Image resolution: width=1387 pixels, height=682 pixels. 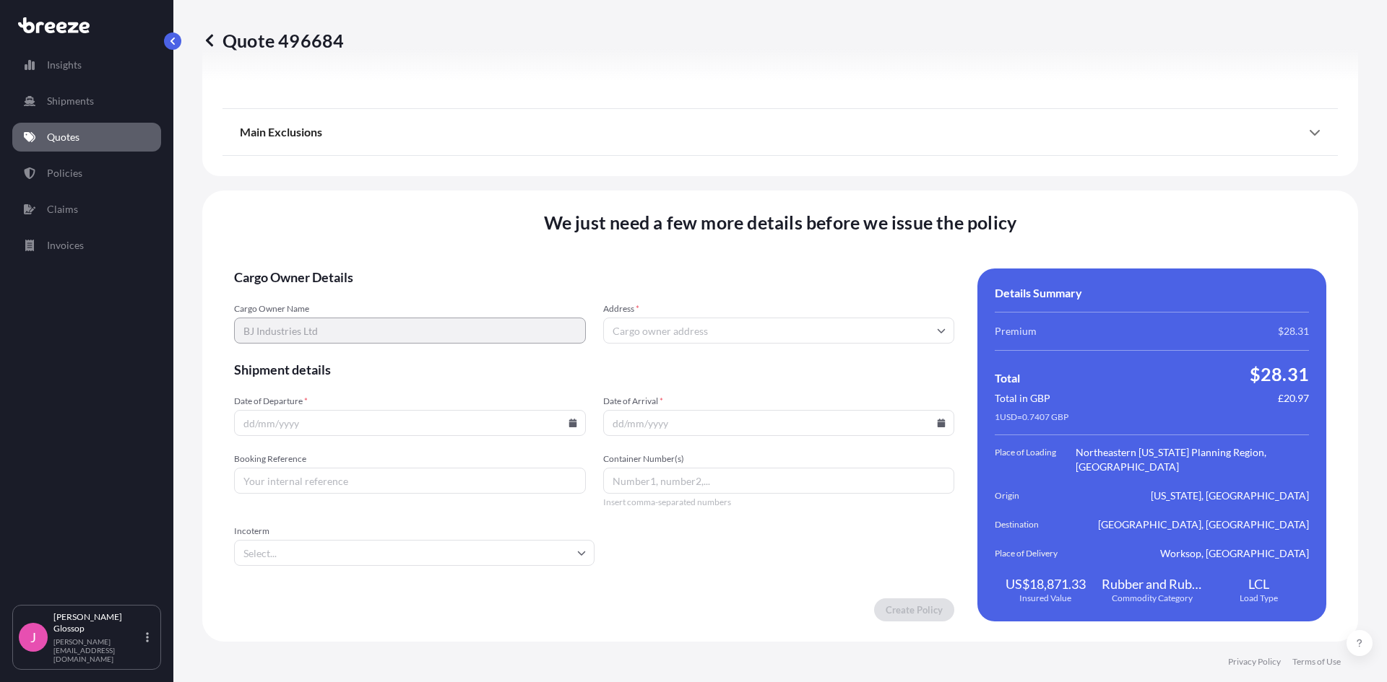 What do you see at coordinates (1152, 599) in the screenshot?
I see `span: Commodity Category` at bounding box center [1152, 599].